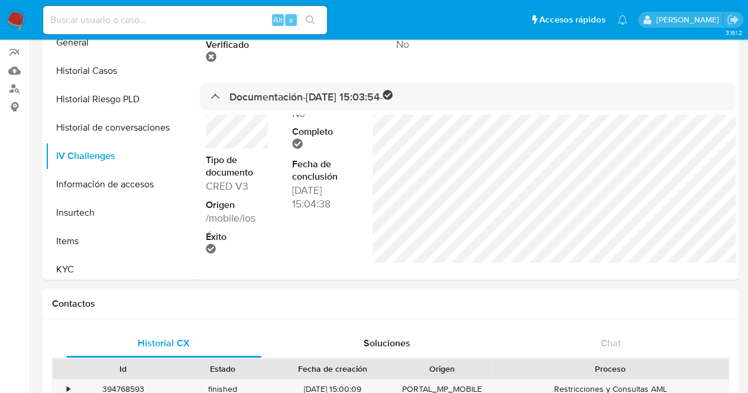 Image resolution: width=748 pixels, height=393 pixels. I want to click on h1: Contactos, so click(390, 304).